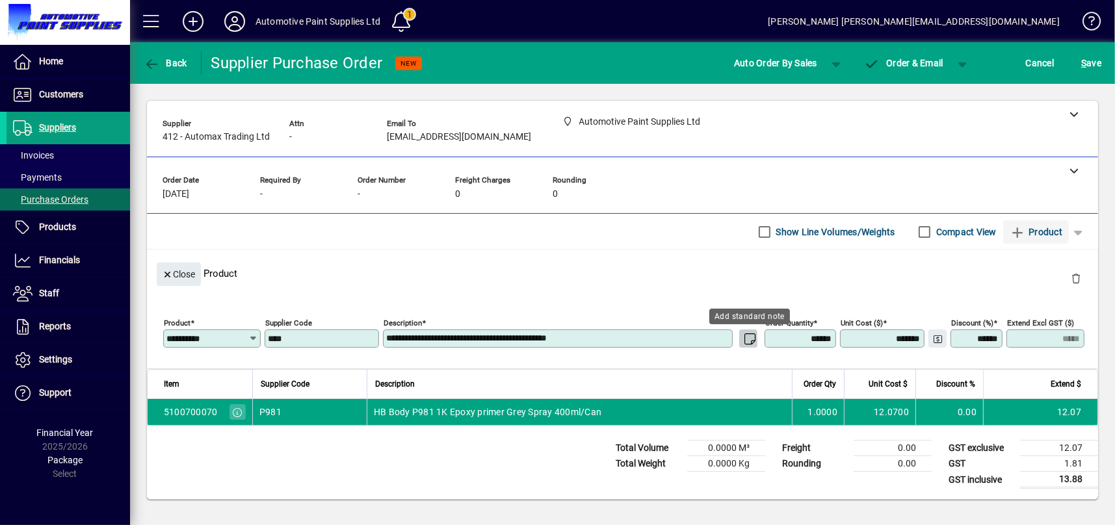 The image size is (1115, 525). What do you see at coordinates (1065, 384) in the screenshot?
I see `span: Extend $` at bounding box center [1065, 384].